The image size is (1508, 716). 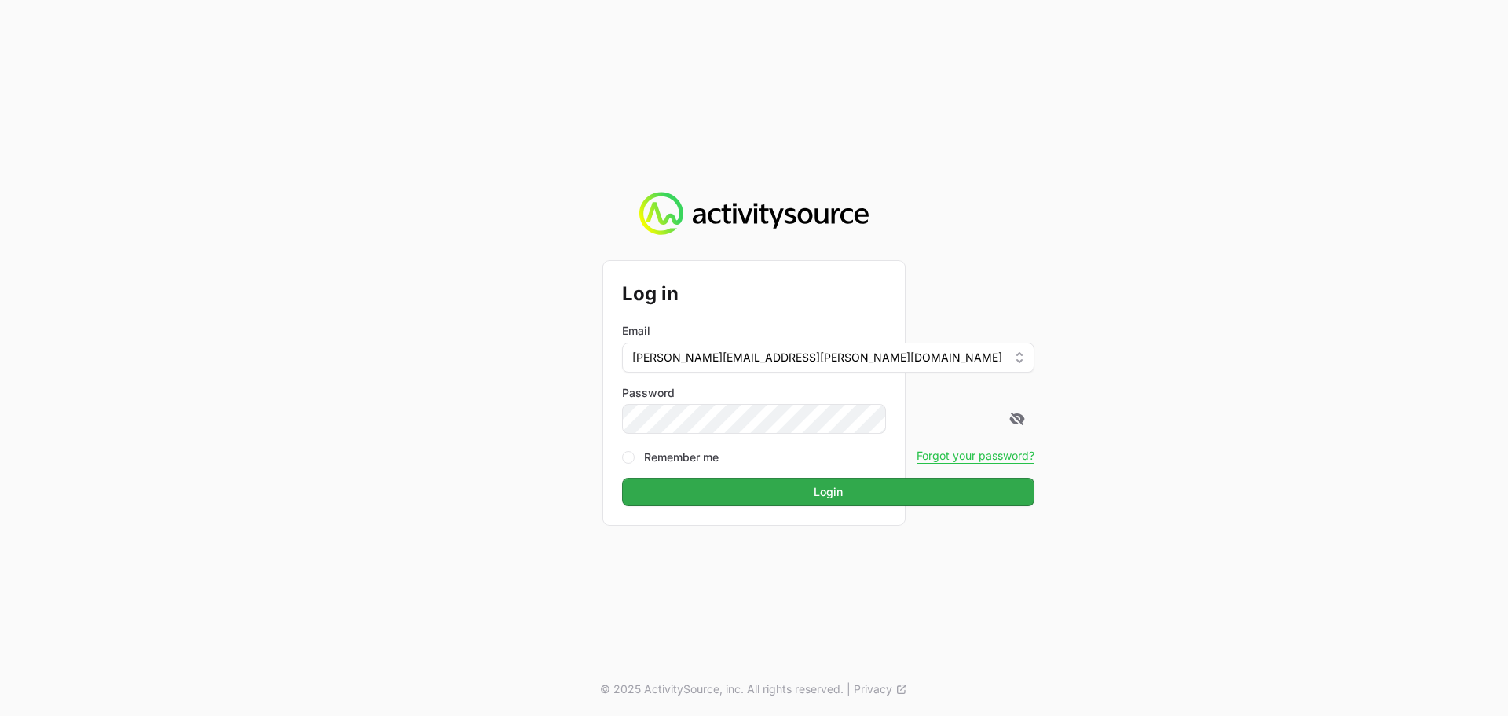 What do you see at coordinates (681, 457) in the screenshot?
I see `label: Remember me` at bounding box center [681, 457].